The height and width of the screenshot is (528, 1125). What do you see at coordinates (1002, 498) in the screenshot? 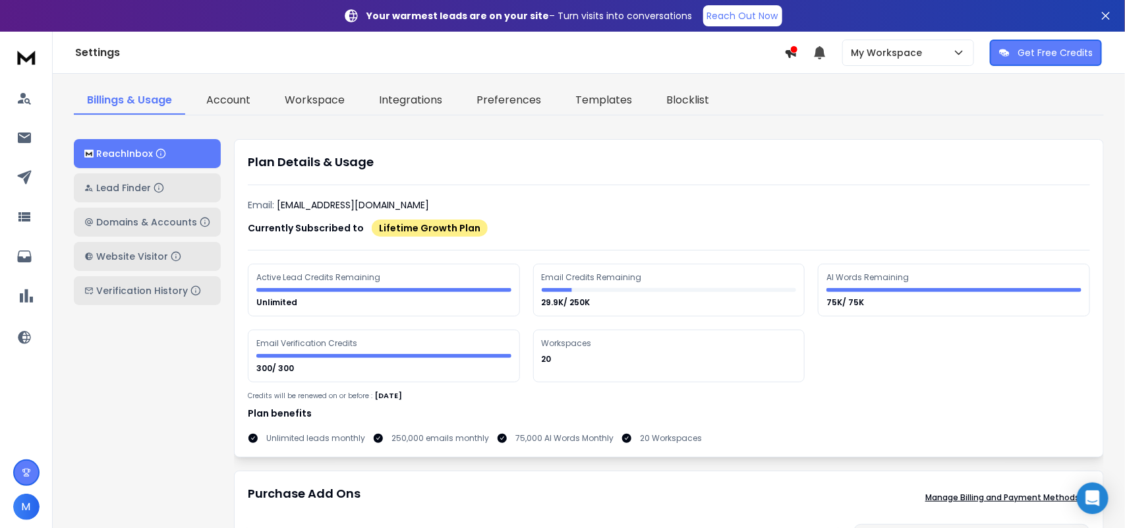
I see `p: Manage Billing and Payment Methods` at bounding box center [1002, 498].